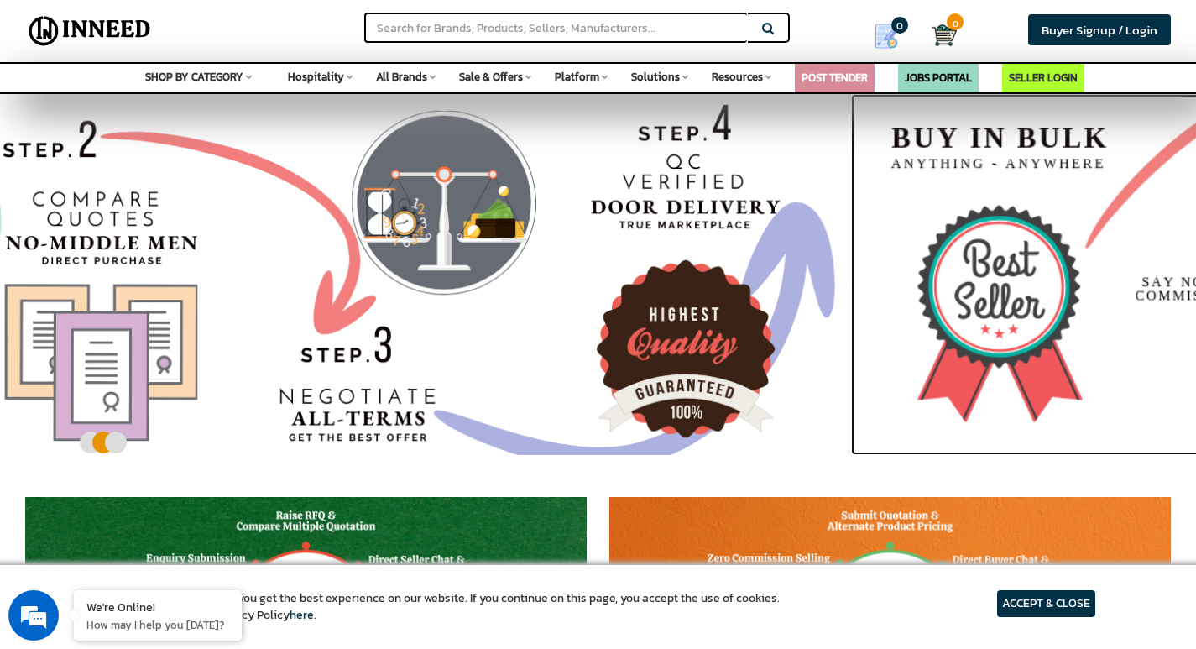 The height and width of the screenshot is (649, 1196). Describe the element at coordinates (1046, 604) in the screenshot. I see `article: ACCEPT & CLOSE` at that location.